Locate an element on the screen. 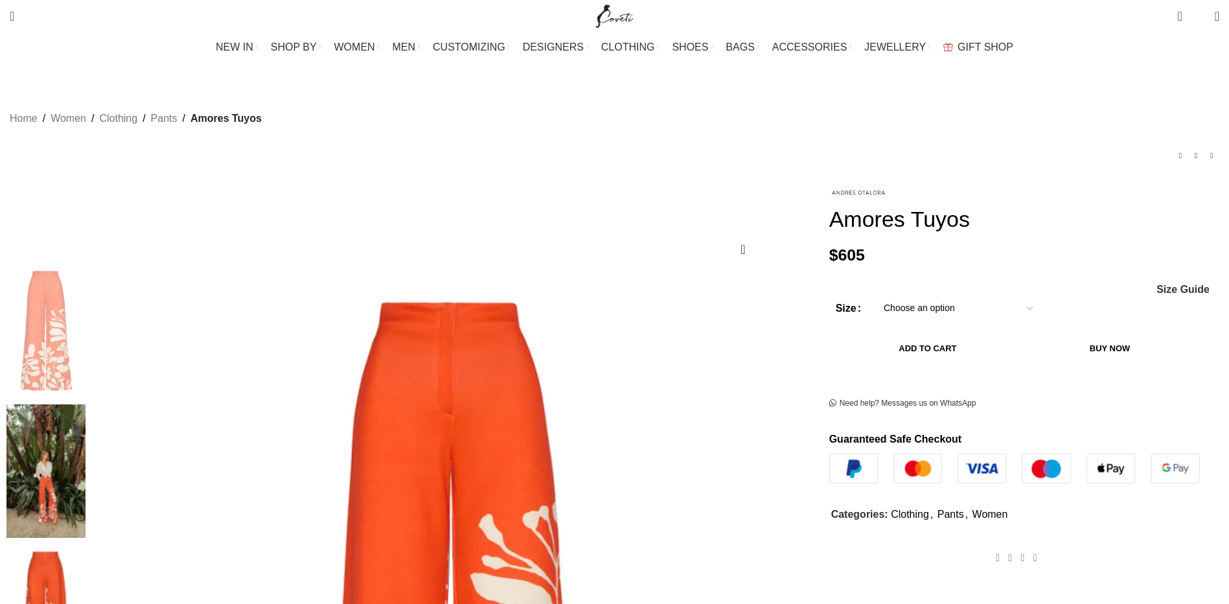  div: Main navigation is located at coordinates (614, 47).